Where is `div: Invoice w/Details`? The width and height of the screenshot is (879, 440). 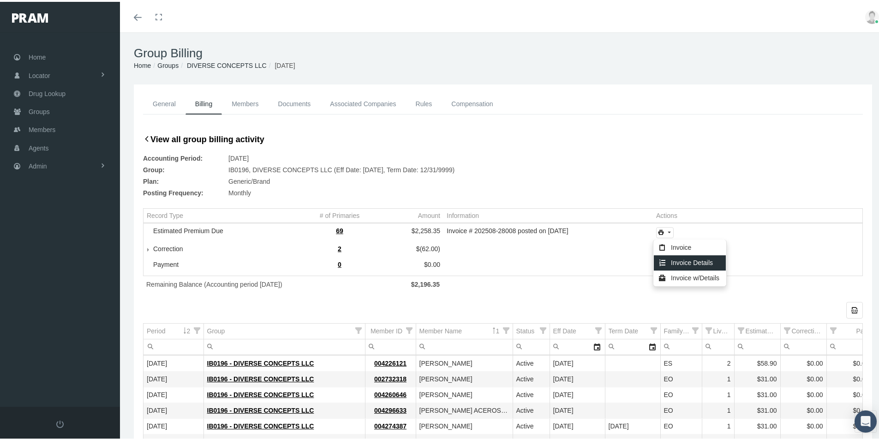 div: Invoice w/Details is located at coordinates (690, 276).